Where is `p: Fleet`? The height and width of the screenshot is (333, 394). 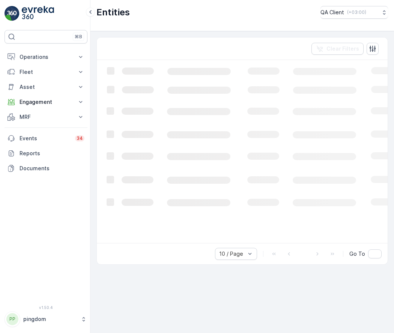 p: Fleet is located at coordinates (46, 72).